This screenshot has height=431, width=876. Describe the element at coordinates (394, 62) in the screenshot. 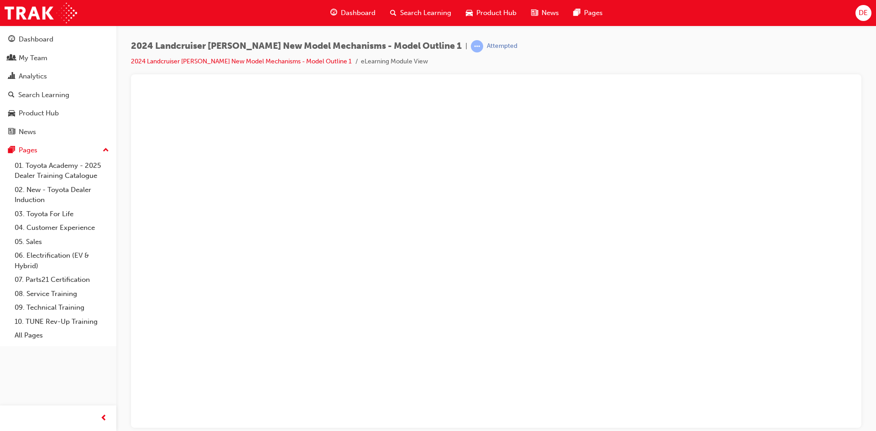

I see `li: eLearning Module View` at that location.